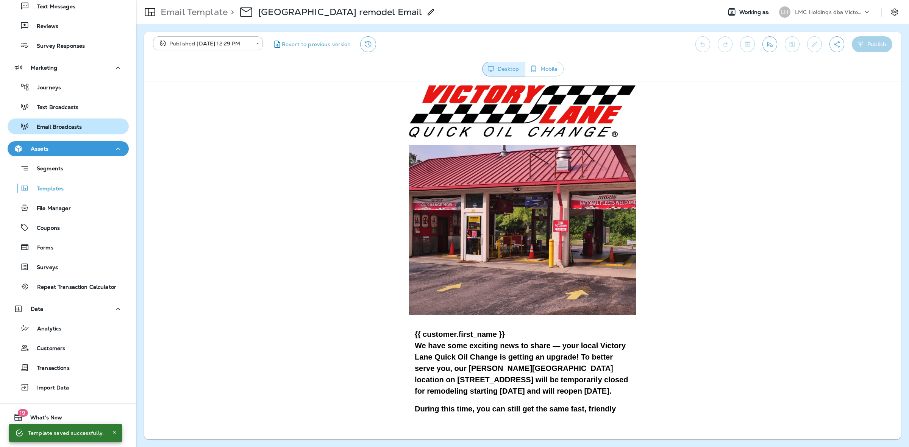 This screenshot has height=447, width=909. Describe the element at coordinates (68, 68) in the screenshot. I see `button: Marketing` at that location.